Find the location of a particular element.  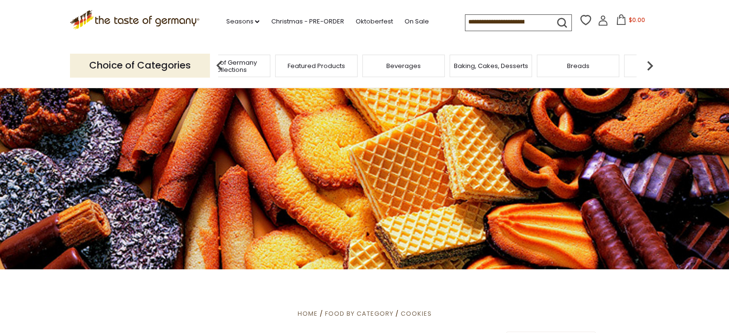

span: Baking, Cakes, Desserts is located at coordinates (491, 66).